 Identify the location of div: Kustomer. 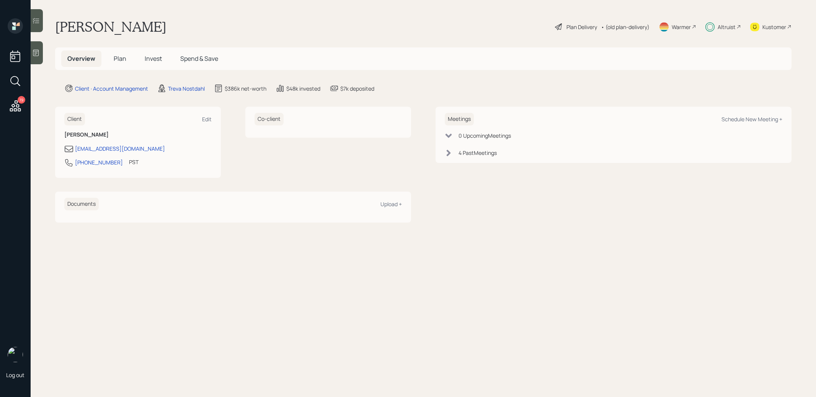
(774, 27).